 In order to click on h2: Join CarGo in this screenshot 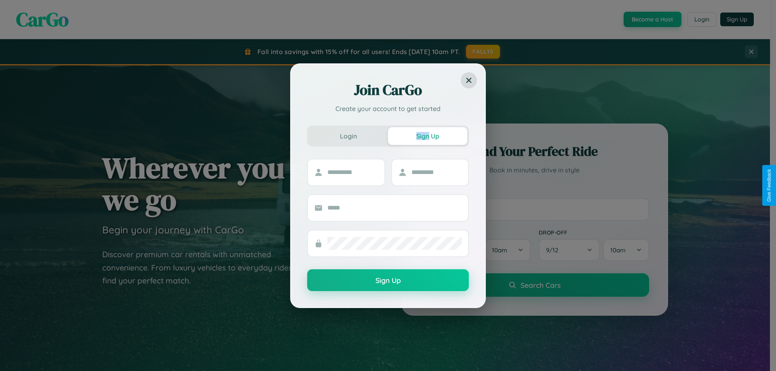, I will do `click(388, 90)`.